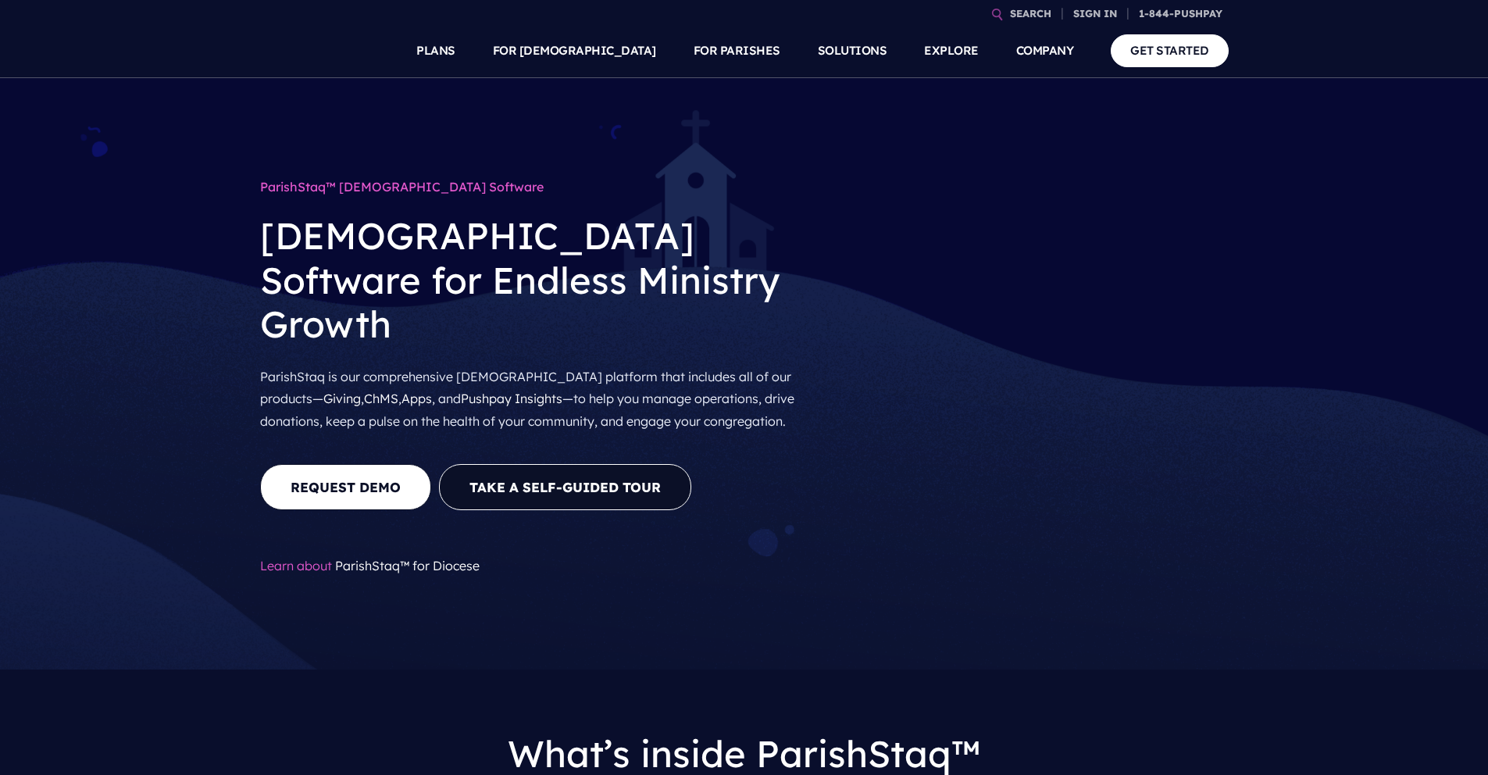  I want to click on a: Pushpay Insights, so click(511, 398).